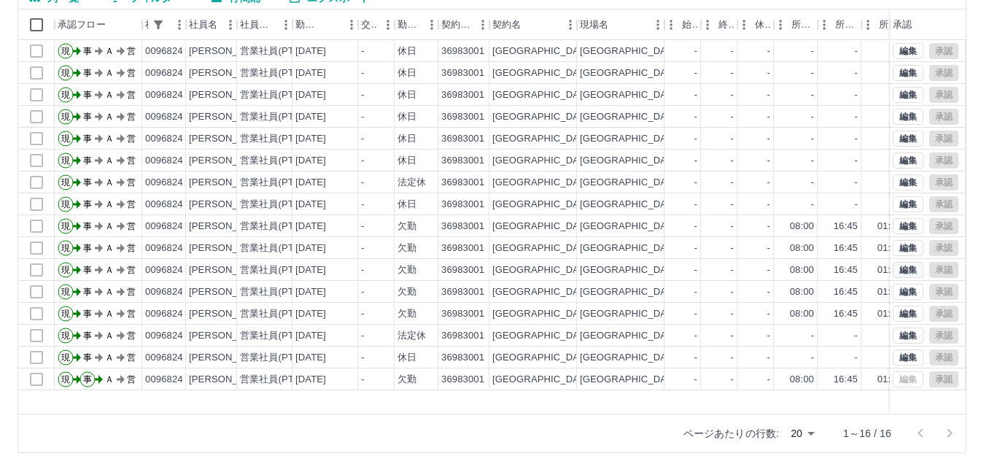  Describe the element at coordinates (416, 25) in the screenshot. I see `div: 勤務区分` at that location.